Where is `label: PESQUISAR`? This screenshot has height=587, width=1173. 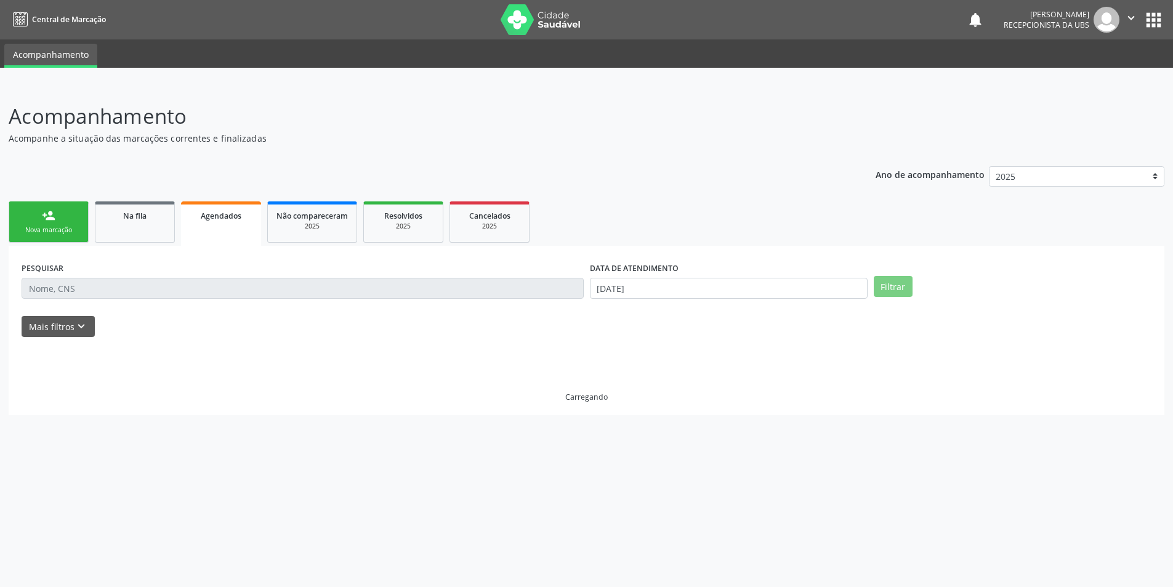 label: PESQUISAR is located at coordinates (42, 268).